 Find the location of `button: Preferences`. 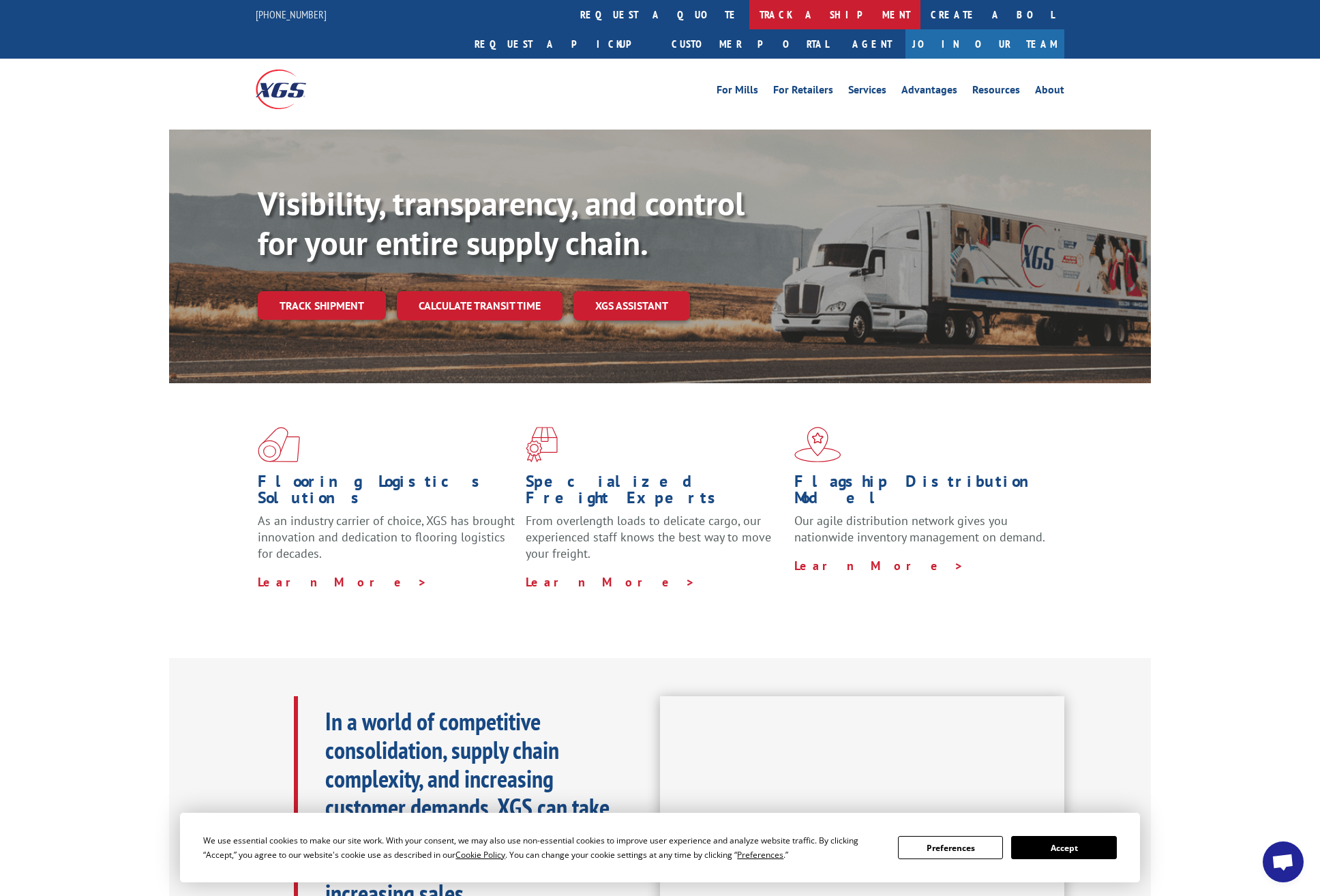

button: Preferences is located at coordinates (951, 847).